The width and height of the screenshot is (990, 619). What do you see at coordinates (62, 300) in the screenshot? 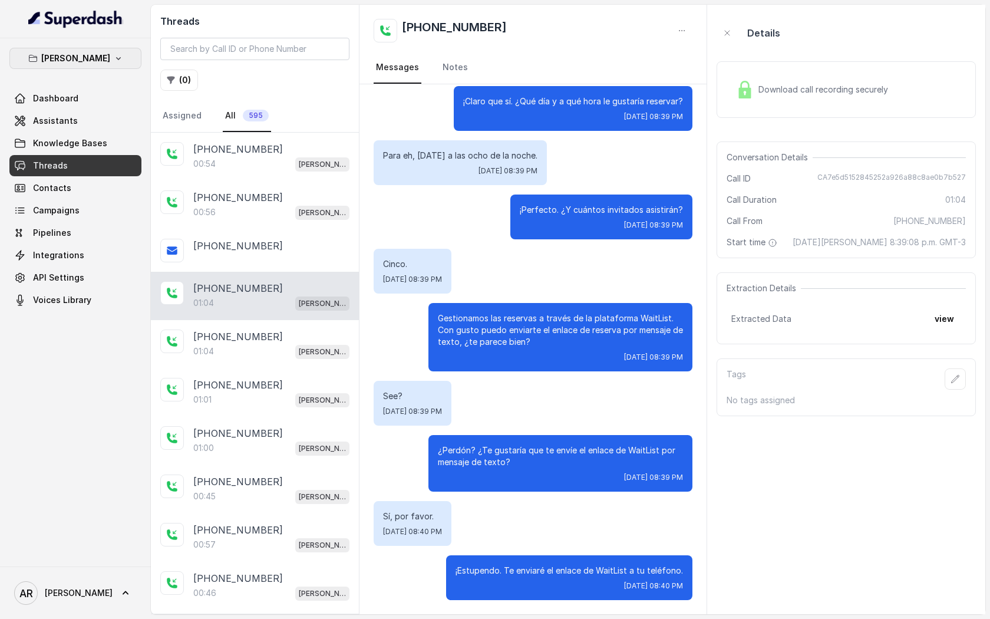
I see `span: Voices Library` at bounding box center [62, 300].